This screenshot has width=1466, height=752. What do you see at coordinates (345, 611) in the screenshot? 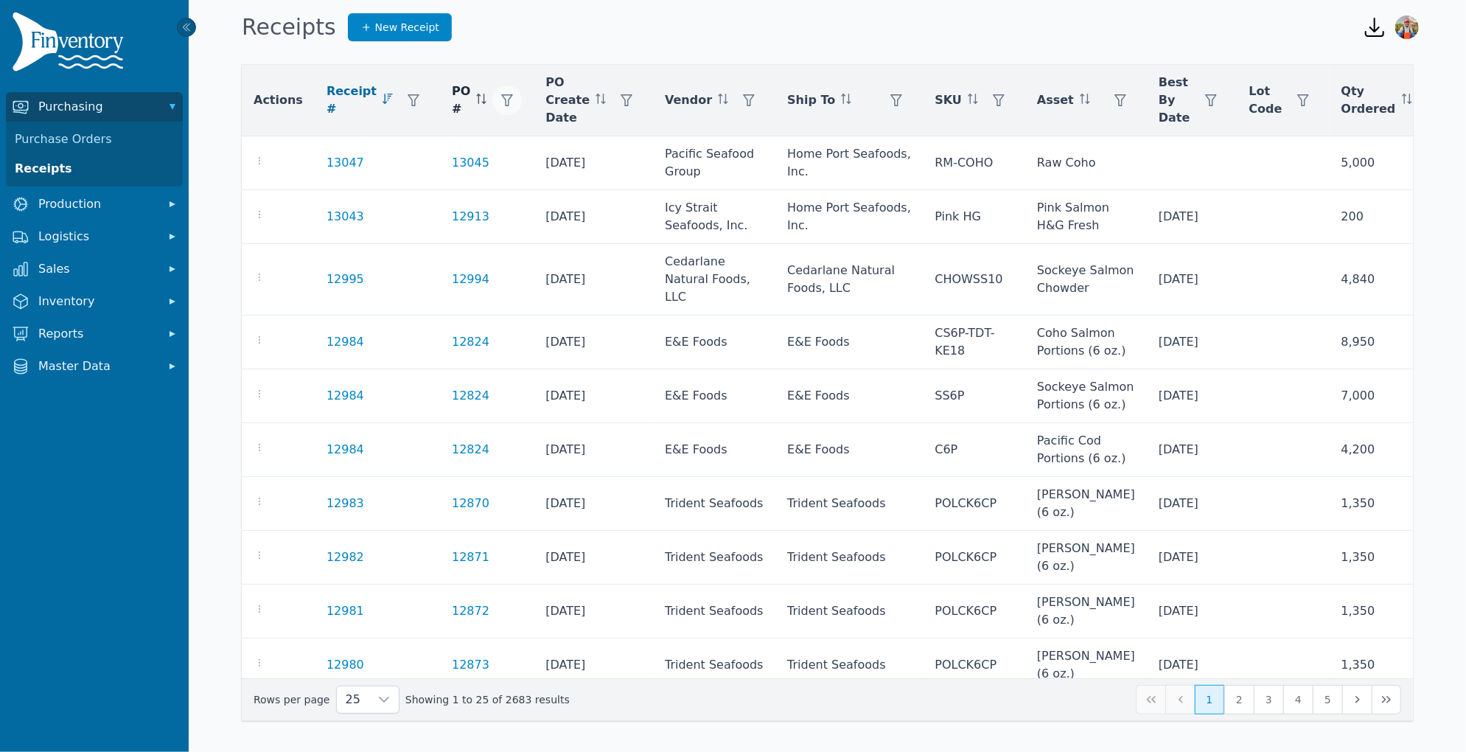
I see `a: 12981` at bounding box center [345, 611].